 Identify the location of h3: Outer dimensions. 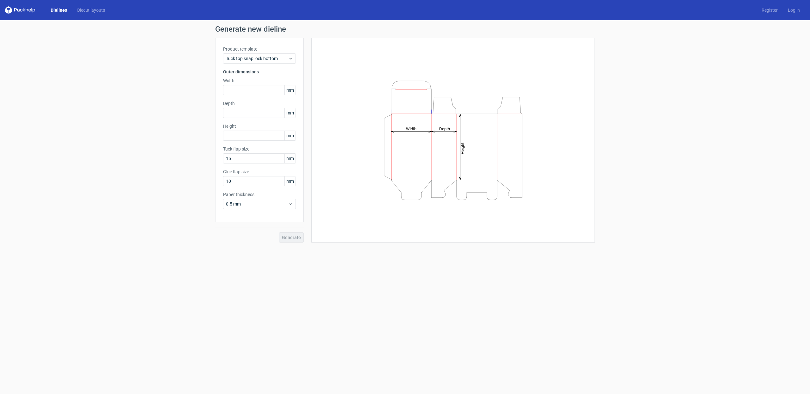
(259, 72).